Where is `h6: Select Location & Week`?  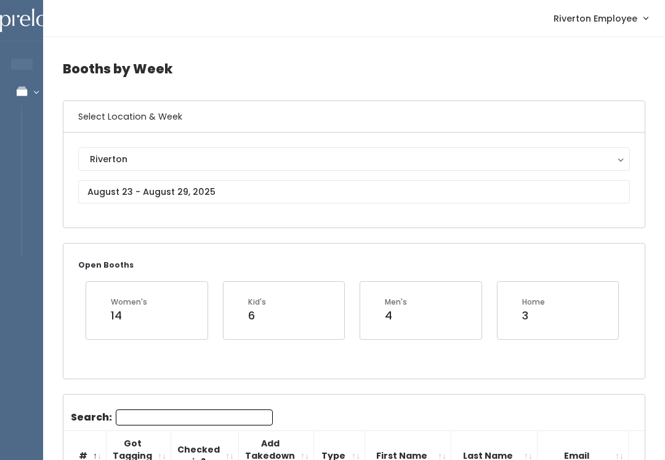
h6: Select Location & Week is located at coordinates (354, 116).